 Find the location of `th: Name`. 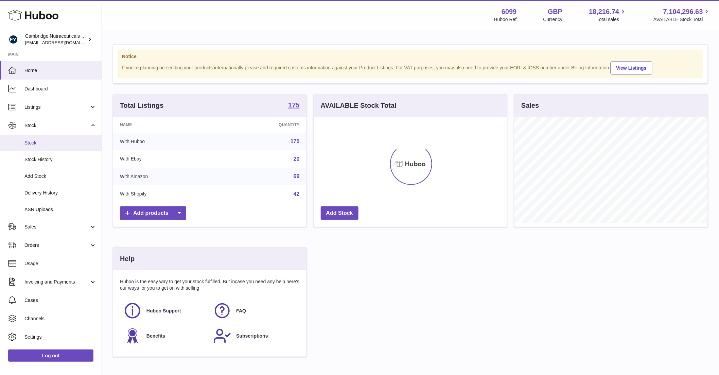

th: Name is located at coordinates (166, 125).